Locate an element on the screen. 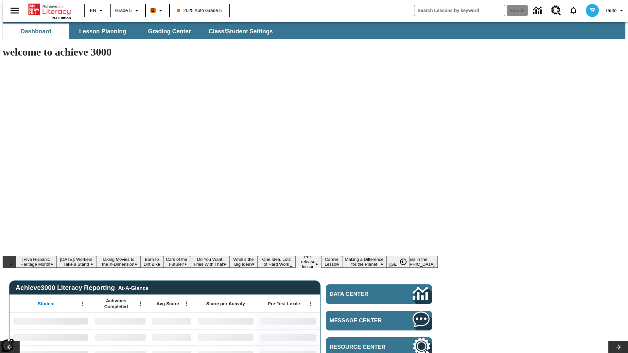  button: Slide 6 Do You Want Fries With That? is located at coordinates (209, 262).